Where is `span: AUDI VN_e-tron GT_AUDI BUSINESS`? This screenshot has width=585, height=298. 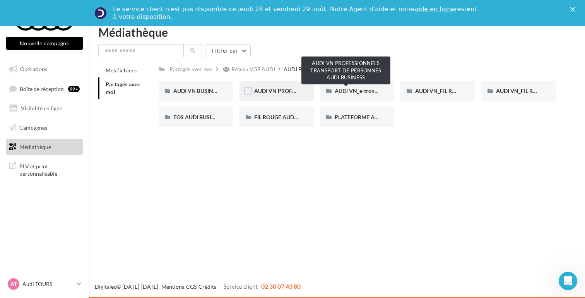 span: AUDI VN_e-tron GT_AUDI BUSINESS is located at coordinates (379, 91).